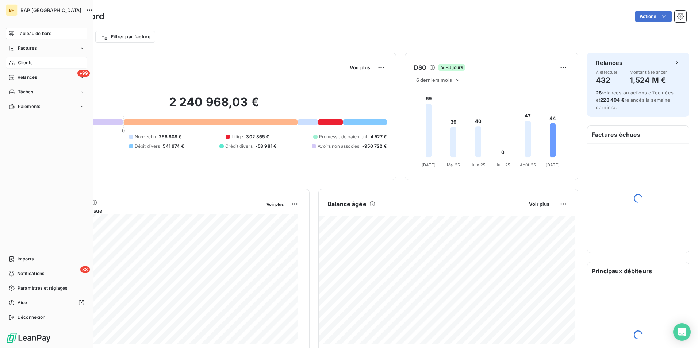 The height and width of the screenshot is (348, 698). Describe the element at coordinates (347, 204) in the screenshot. I see `h6: Balance âgée` at that location.